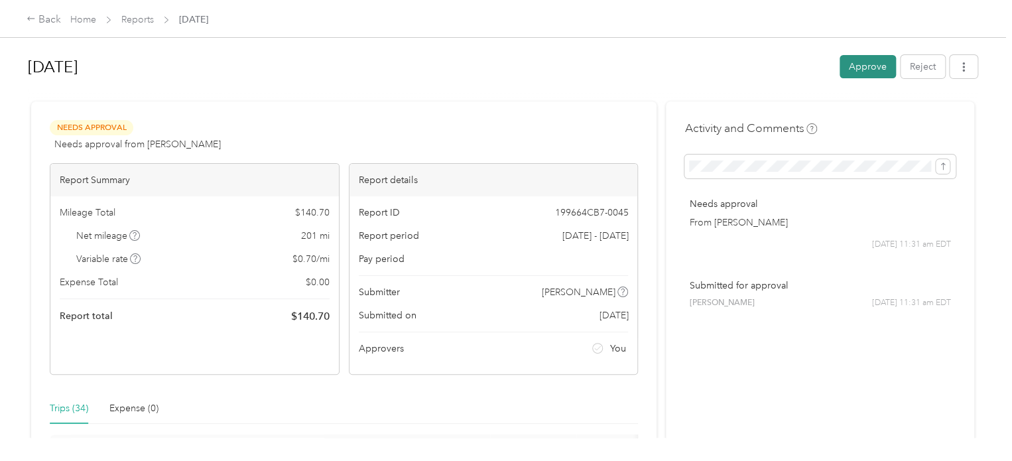  What do you see at coordinates (86, 316) in the screenshot?
I see `span: Report total` at bounding box center [86, 316].